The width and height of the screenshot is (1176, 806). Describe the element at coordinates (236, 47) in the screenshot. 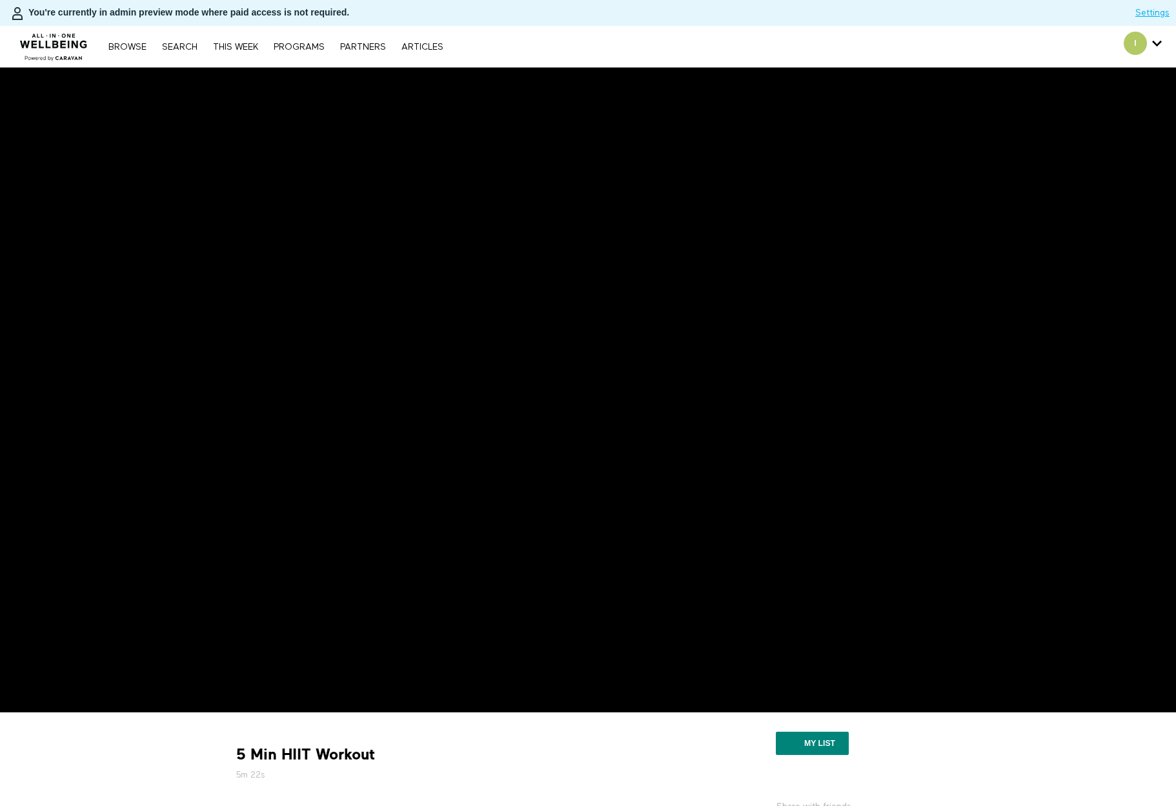

I see `a: THIS WEEK` at that location.